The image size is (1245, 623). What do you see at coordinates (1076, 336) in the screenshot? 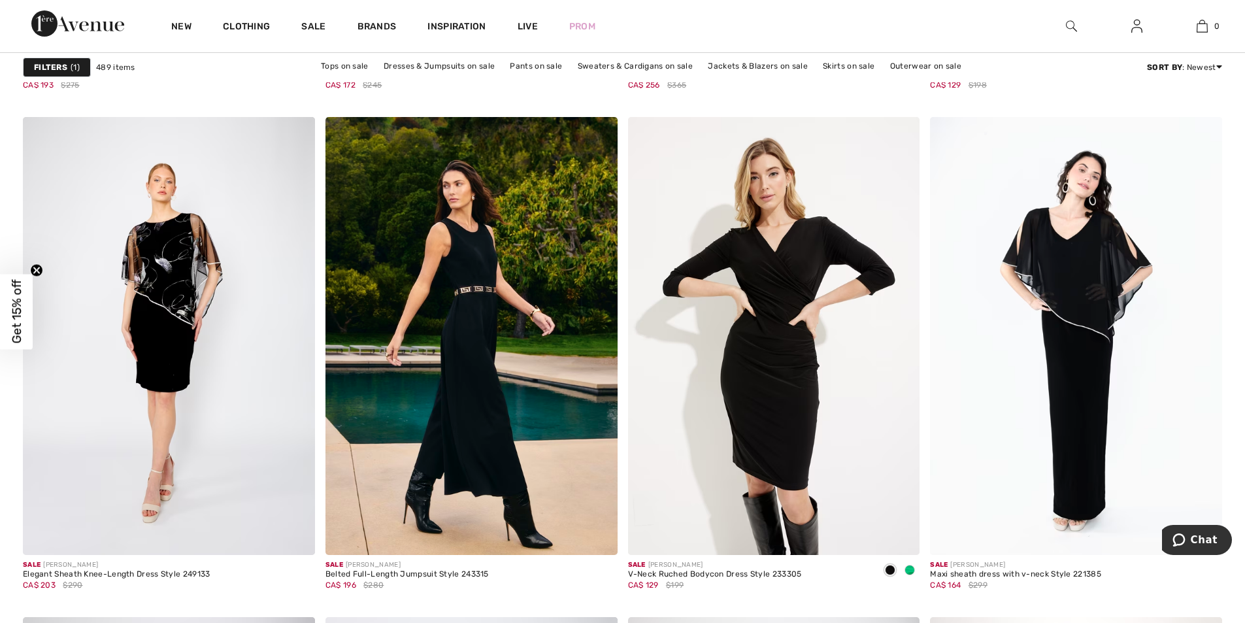
I see `a: Maxi sheath dress with v-neck Style 221385. Black` at bounding box center [1076, 336].